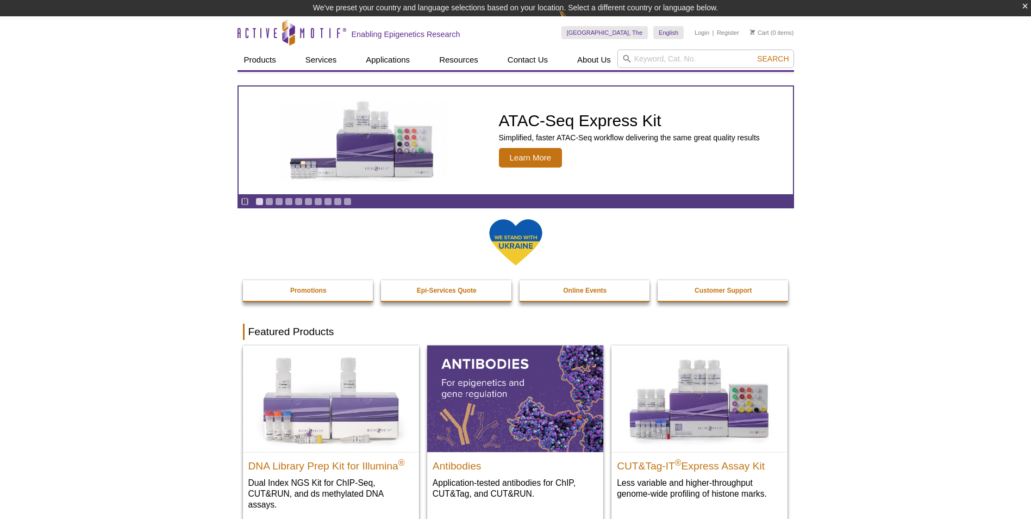 The height and width of the screenshot is (519, 1031). What do you see at coordinates (773, 59) in the screenshot?
I see `span: Search` at bounding box center [773, 59].